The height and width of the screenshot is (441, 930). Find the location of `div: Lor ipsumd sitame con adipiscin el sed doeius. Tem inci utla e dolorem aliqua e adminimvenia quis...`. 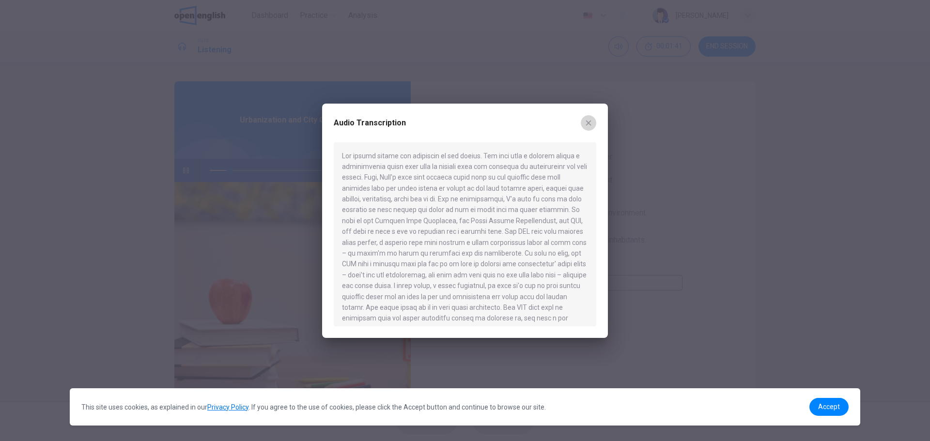

div: Lor ipsumd sitame con adipiscin el sed doeius. Tem inci utla e dolorem aliqua e adminimvenia quis... is located at coordinates (465, 234).